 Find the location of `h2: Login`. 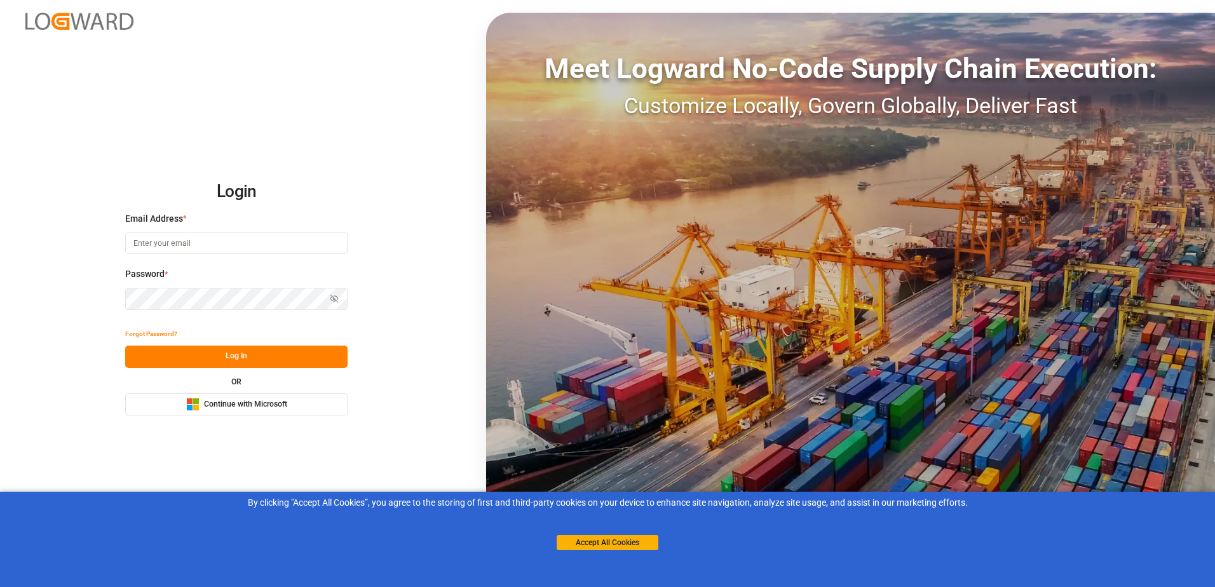

h2: Login is located at coordinates (236, 192).